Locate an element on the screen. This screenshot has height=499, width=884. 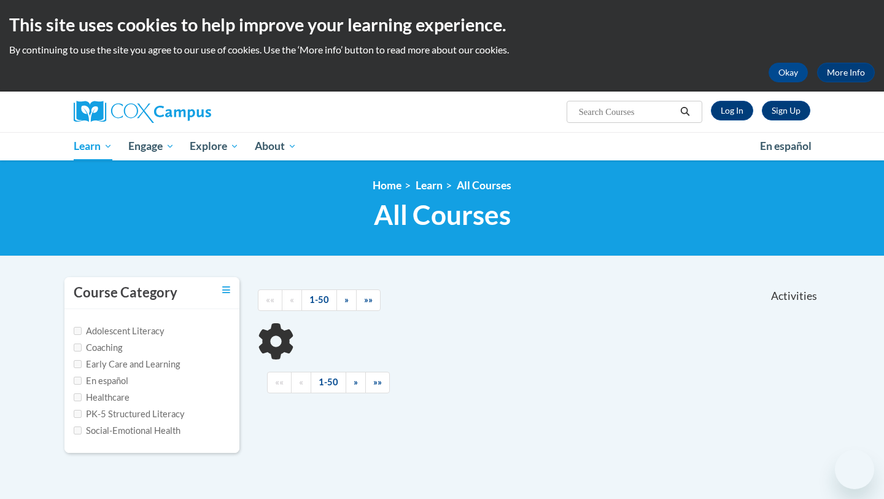
label: En español is located at coordinates (101, 381).